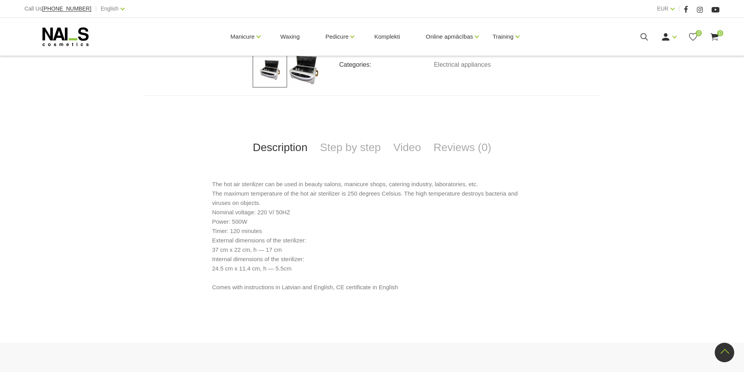  Describe the element at coordinates (663, 9) in the screenshot. I see `a: EUR` at that location.